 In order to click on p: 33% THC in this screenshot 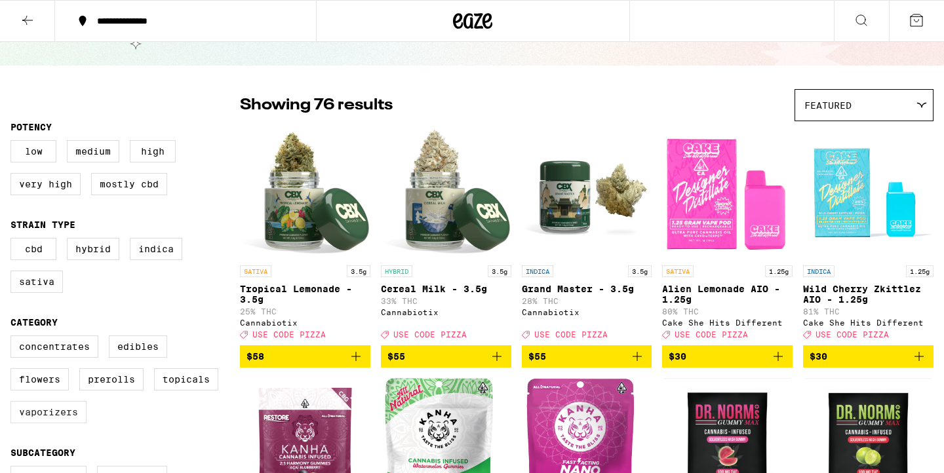, I will do `click(446, 301)`.